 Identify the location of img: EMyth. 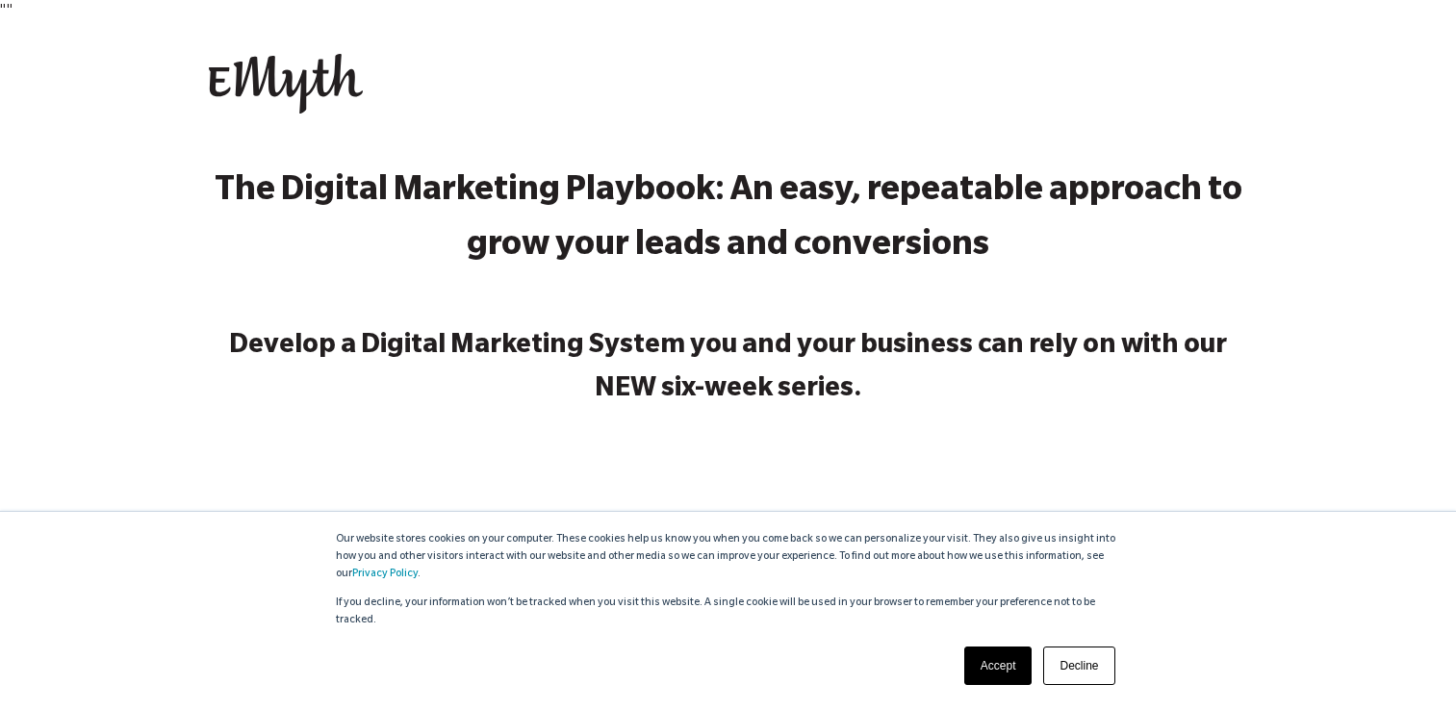
(286, 84).